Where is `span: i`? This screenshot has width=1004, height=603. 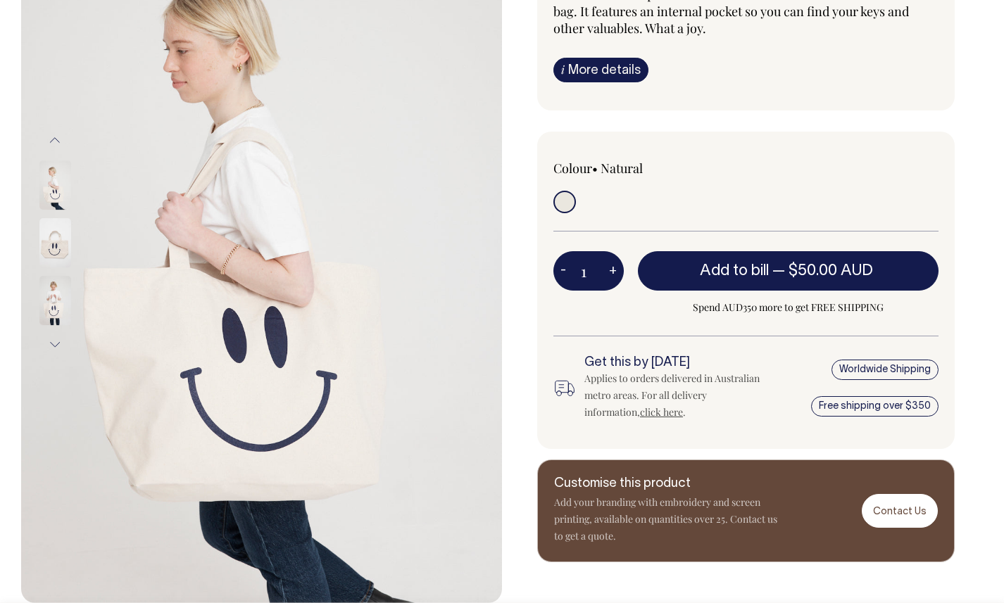 span: i is located at coordinates (562, 69).